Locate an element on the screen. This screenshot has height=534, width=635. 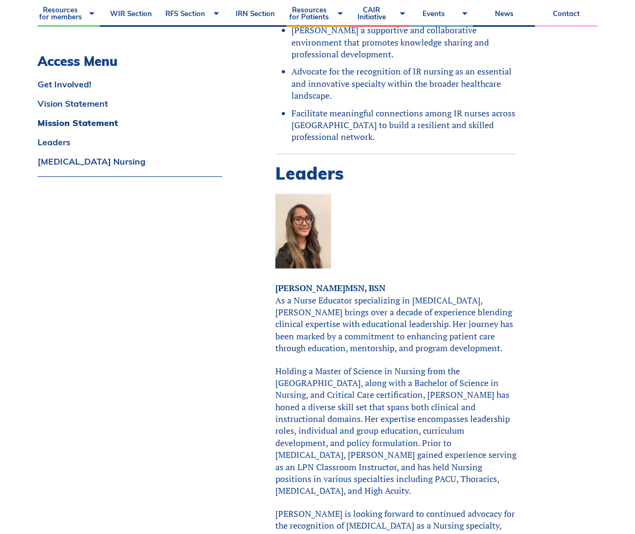
a: Mission Statement is located at coordinates (130, 123).